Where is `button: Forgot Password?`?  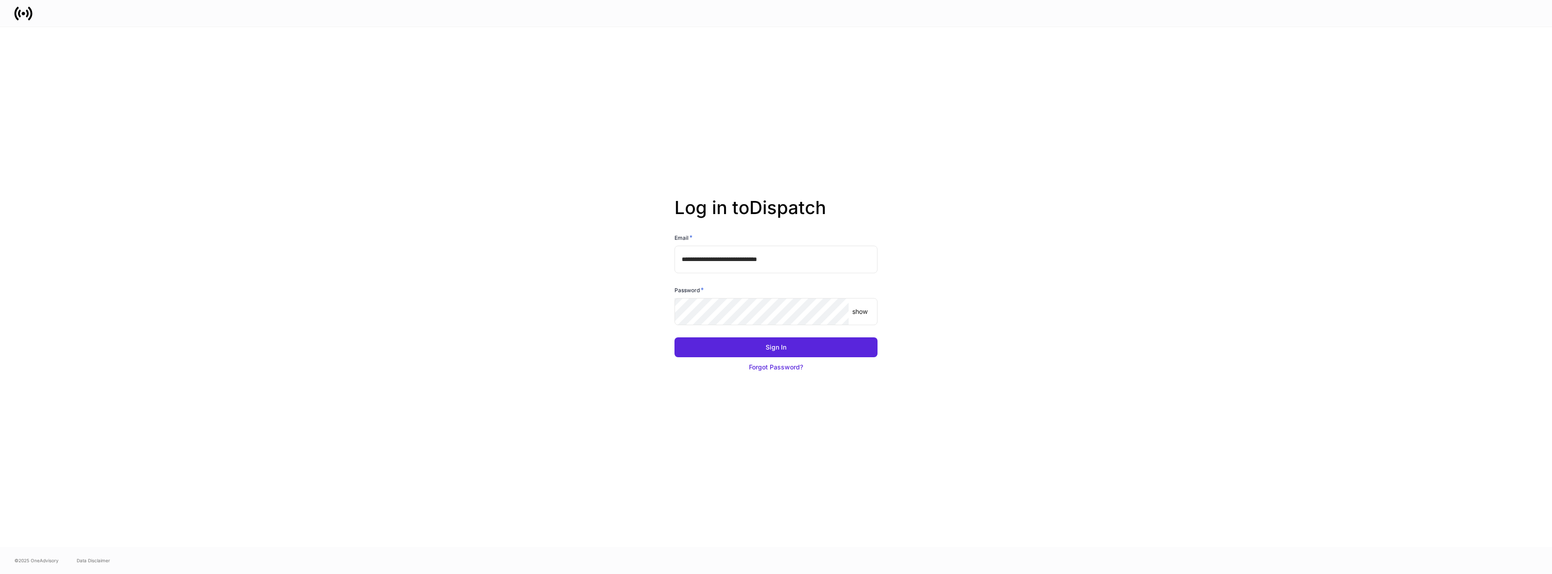 button: Forgot Password? is located at coordinates (776, 367).